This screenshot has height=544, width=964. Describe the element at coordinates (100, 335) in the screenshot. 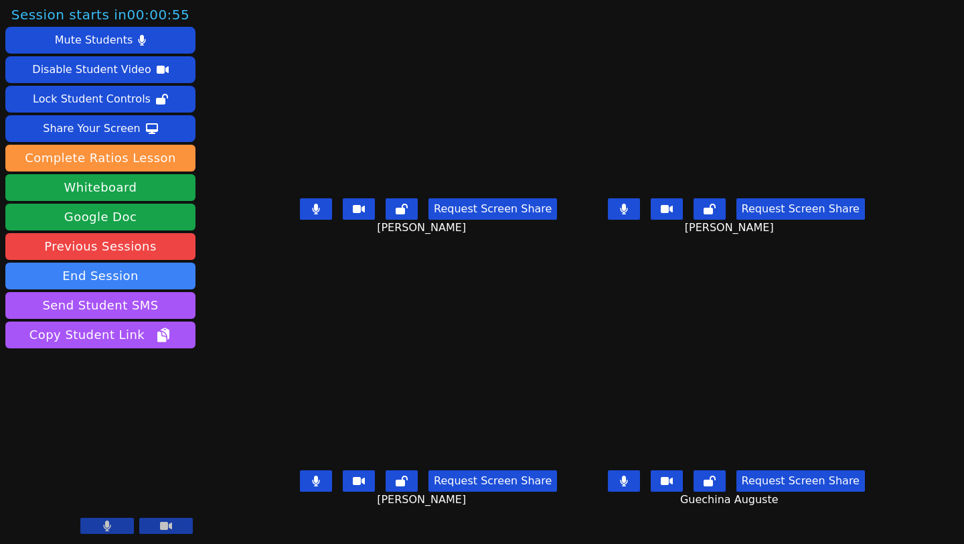

I see `button: Copy Student Link` at that location.